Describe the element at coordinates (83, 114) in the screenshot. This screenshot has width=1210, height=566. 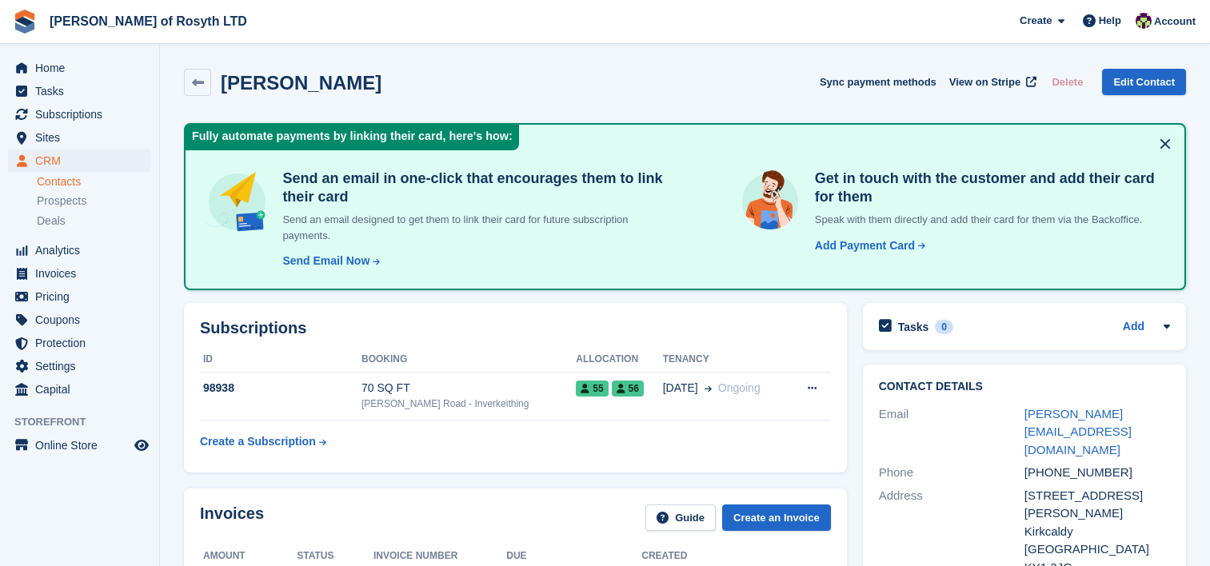
I see `span: Subscriptions` at that location.